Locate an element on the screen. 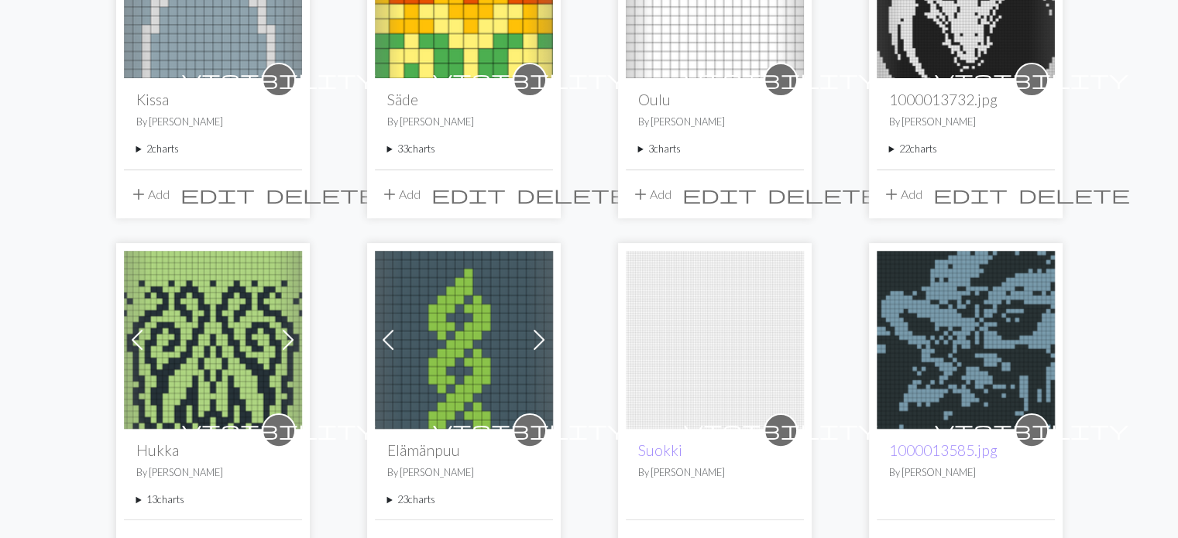  h2: Oulu is located at coordinates (715, 99).